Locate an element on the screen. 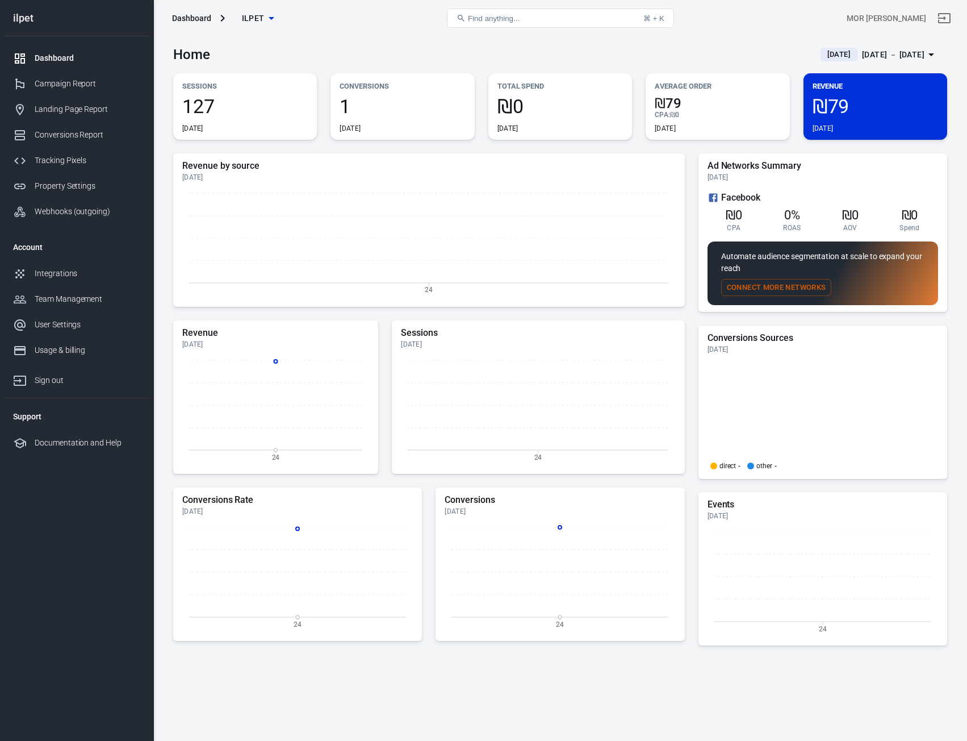  a: Landing Page Report is located at coordinates (77, 109).